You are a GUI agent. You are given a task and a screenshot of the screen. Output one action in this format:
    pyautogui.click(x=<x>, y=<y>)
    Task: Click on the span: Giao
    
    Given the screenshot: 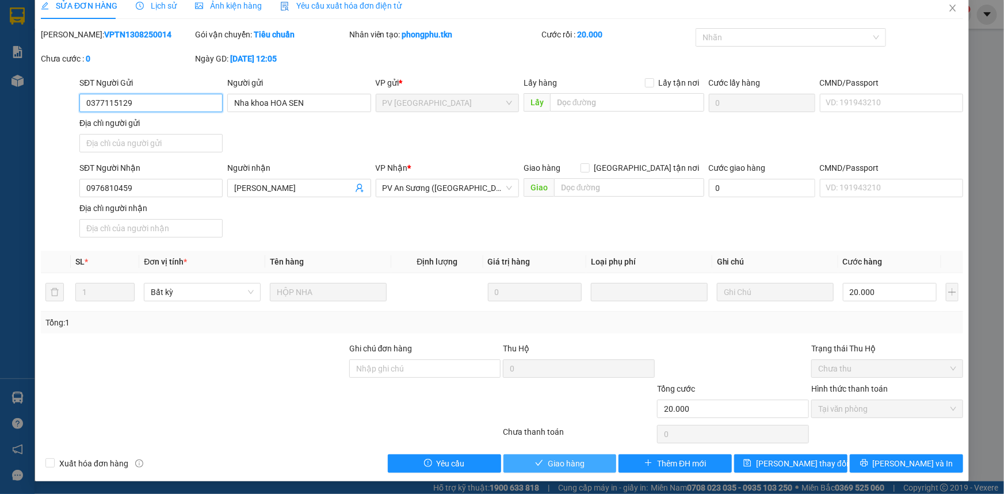 What is the action you would take?
    pyautogui.click(x=539, y=188)
    